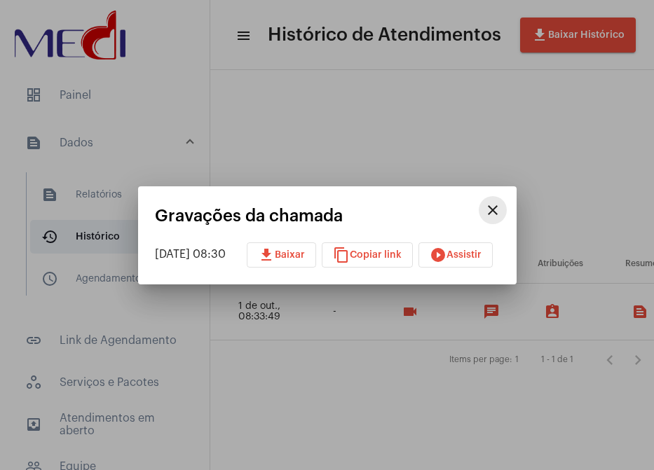 The width and height of the screenshot is (654, 470). I want to click on span: Copiar link, so click(367, 255).